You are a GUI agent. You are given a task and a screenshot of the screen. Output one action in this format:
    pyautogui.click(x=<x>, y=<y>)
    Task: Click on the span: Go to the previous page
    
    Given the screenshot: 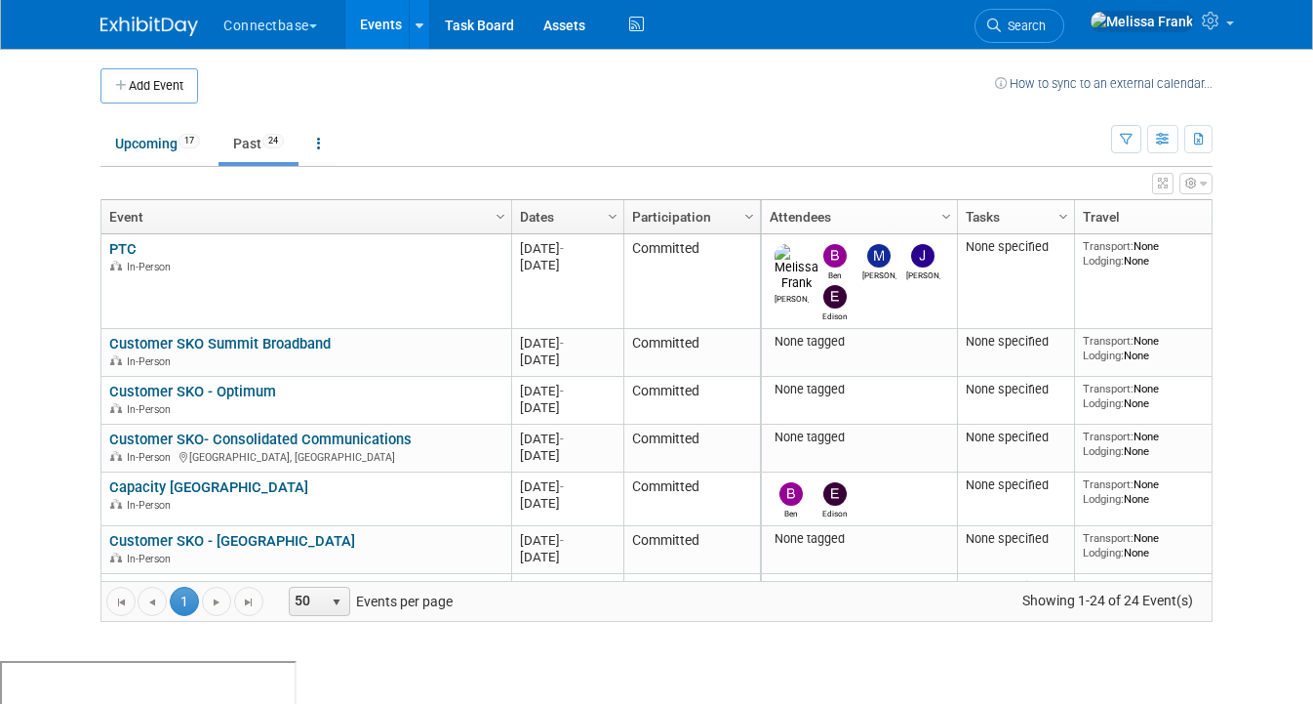 What is the action you would take?
    pyautogui.click(x=152, y=602)
    